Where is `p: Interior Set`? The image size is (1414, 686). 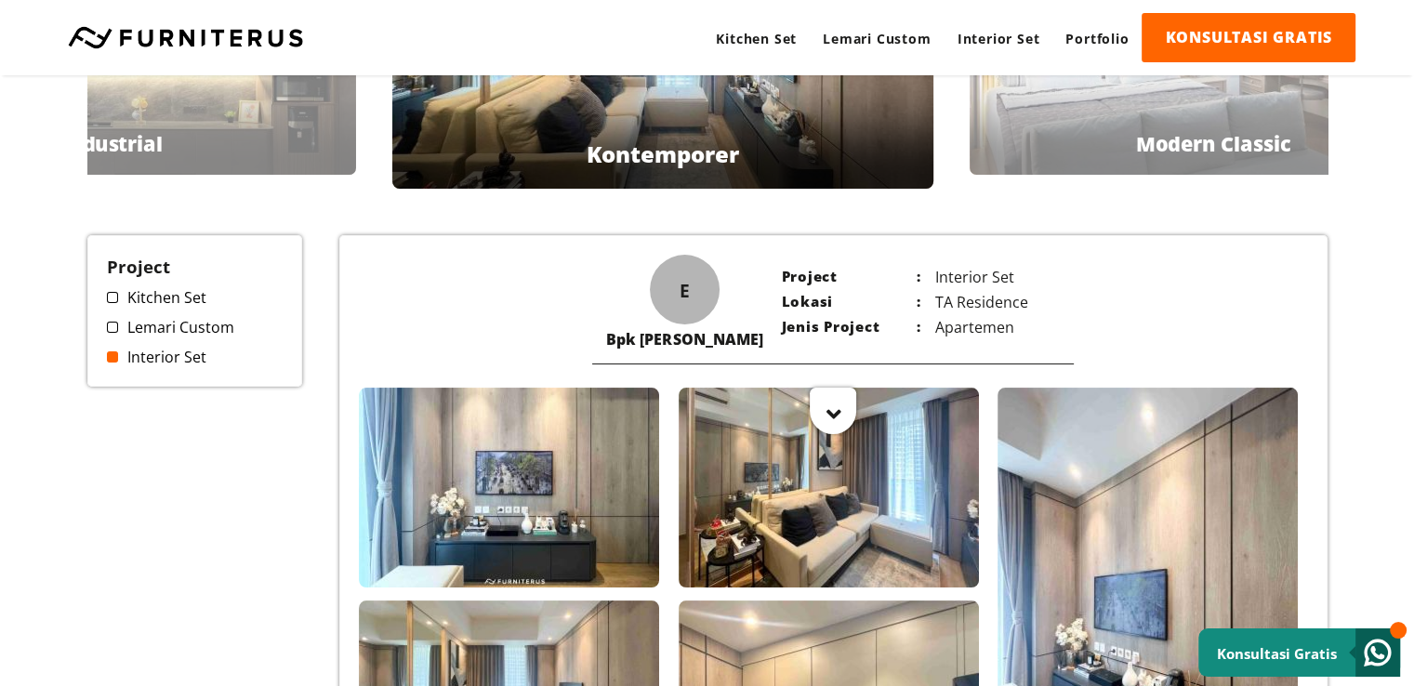 p: Interior Set is located at coordinates (990, 277).